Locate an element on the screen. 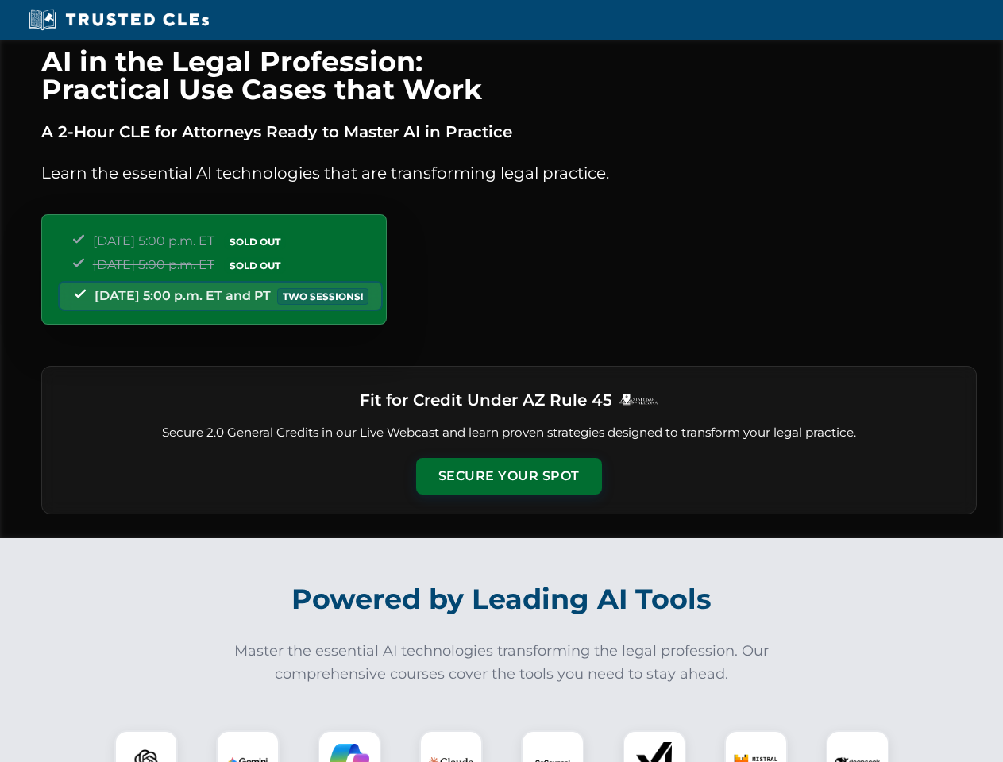 Image resolution: width=1003 pixels, height=762 pixels. p: Master the essential AI technologies transforming the legal profession. Our comprehensive courses... is located at coordinates (502, 663).